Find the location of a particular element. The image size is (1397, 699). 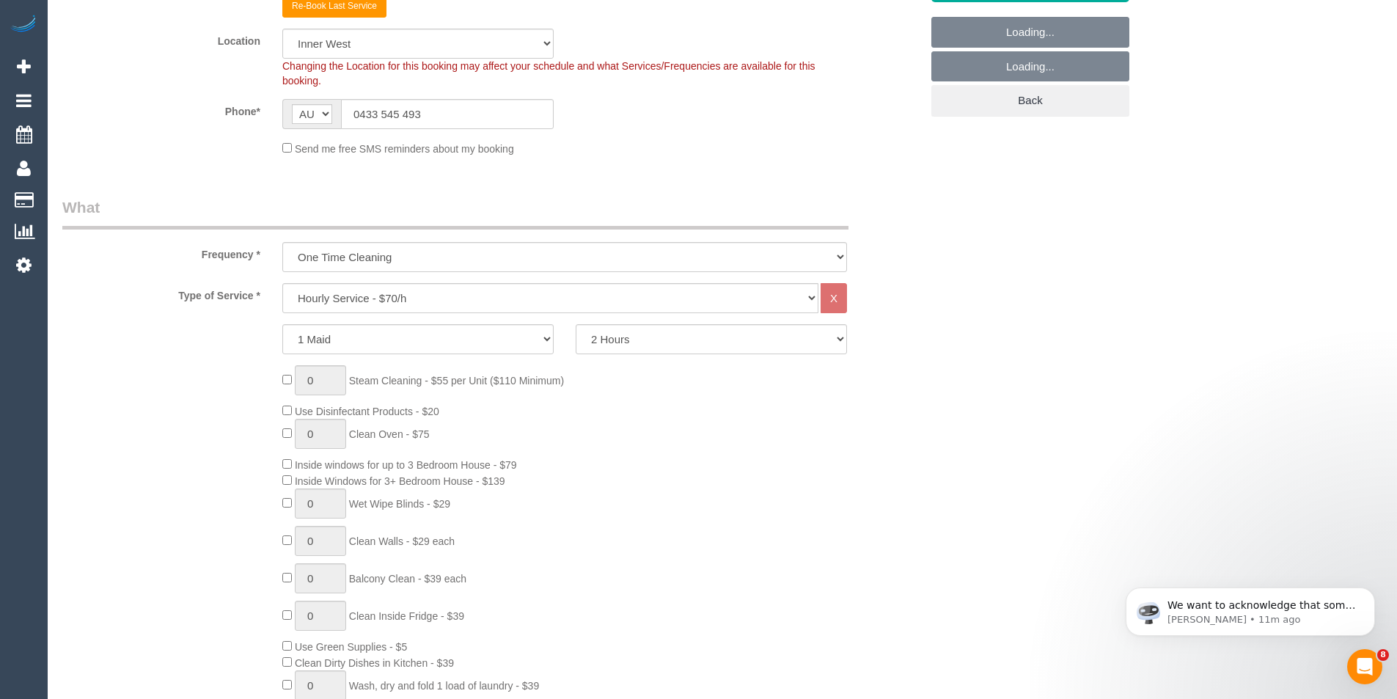

label: Frequency * is located at coordinates (161, 251).